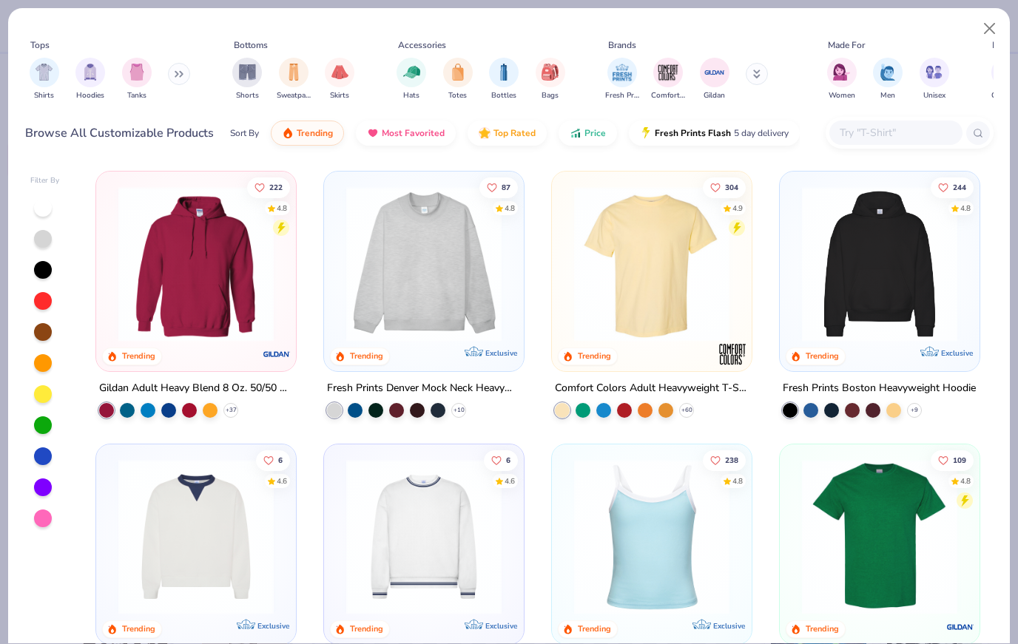 The height and width of the screenshot is (644, 1018). Describe the element at coordinates (959, 187) in the screenshot. I see `span: 244` at that location.